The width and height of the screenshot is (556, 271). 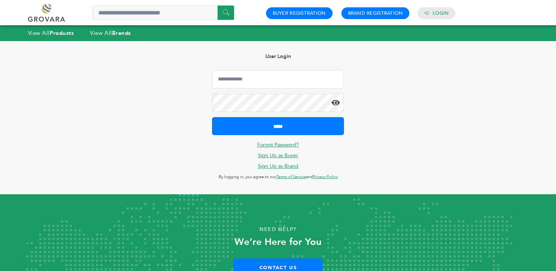 I want to click on a: Sign Up as Buyer, so click(x=278, y=156).